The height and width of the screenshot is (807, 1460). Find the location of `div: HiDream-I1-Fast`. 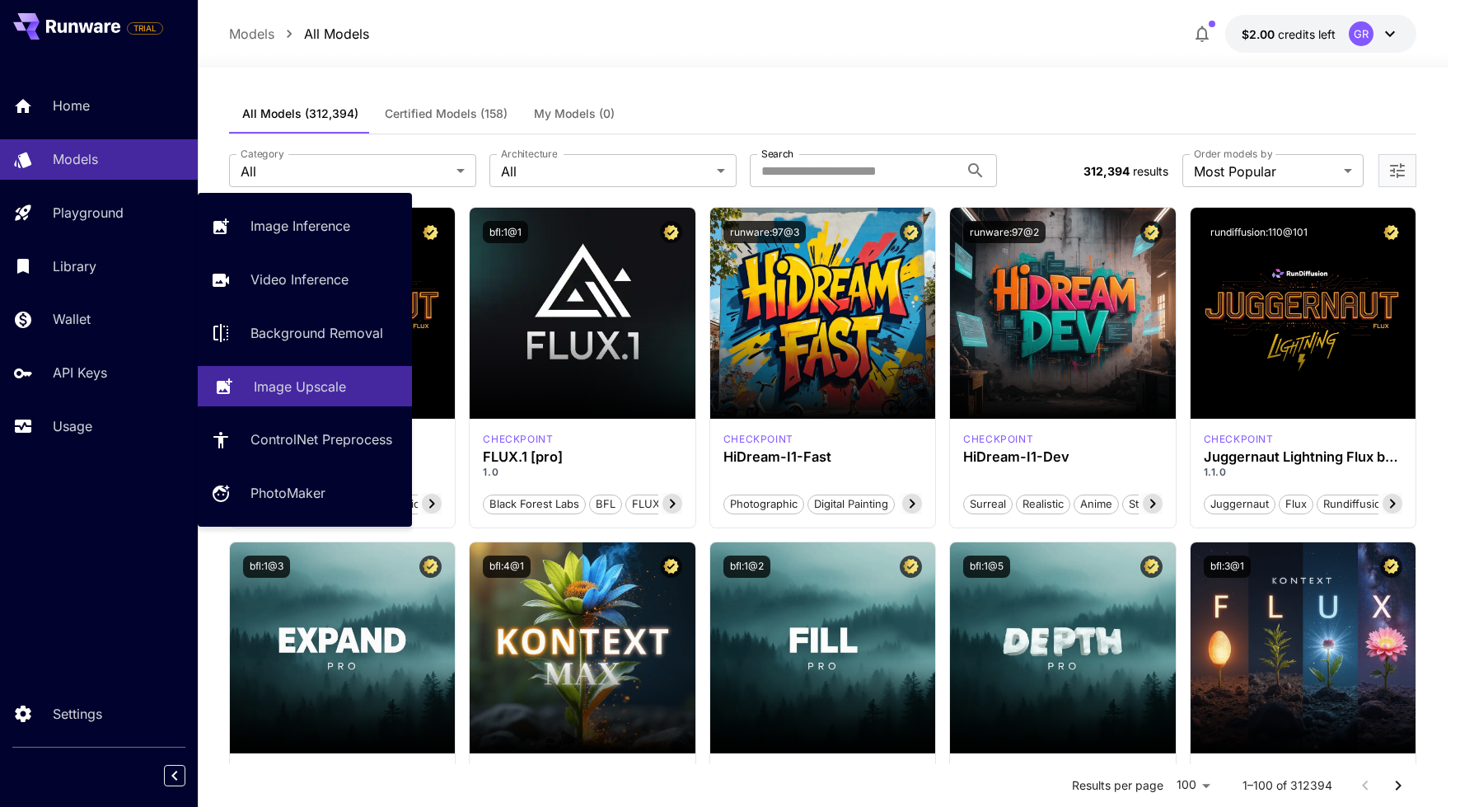

div: HiDream-I1-Fast is located at coordinates (822, 457).